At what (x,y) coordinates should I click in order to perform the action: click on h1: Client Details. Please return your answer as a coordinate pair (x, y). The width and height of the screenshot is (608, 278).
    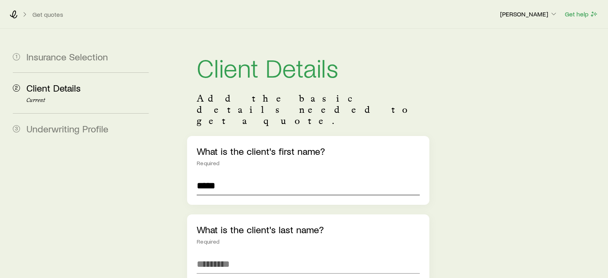
    Looking at the image, I should click on (308, 67).